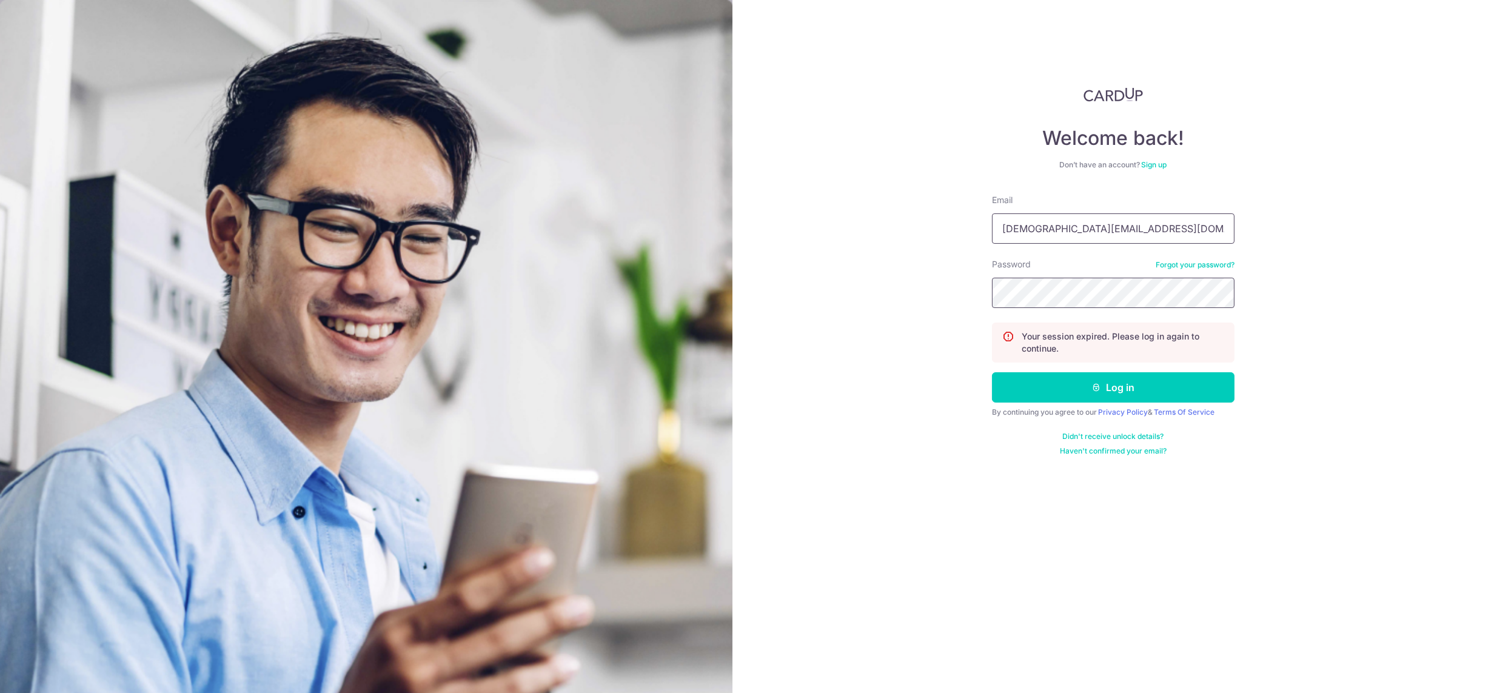  Describe the element at coordinates (1113, 451) in the screenshot. I see `a: Haven't confirmed your email?` at that location.